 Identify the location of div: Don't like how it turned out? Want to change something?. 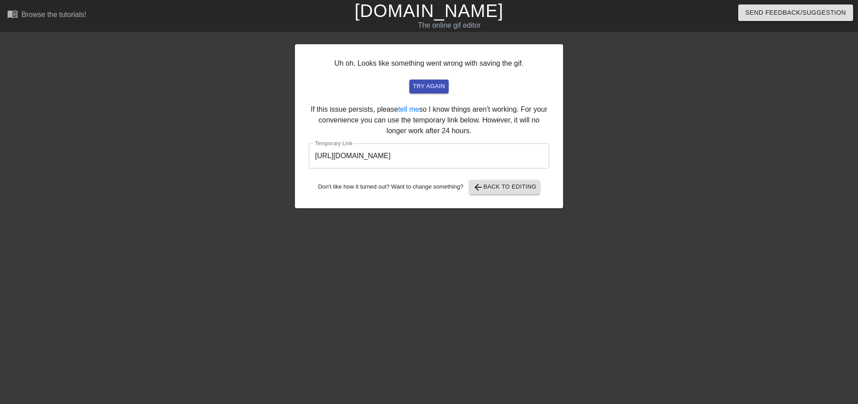
(429, 187).